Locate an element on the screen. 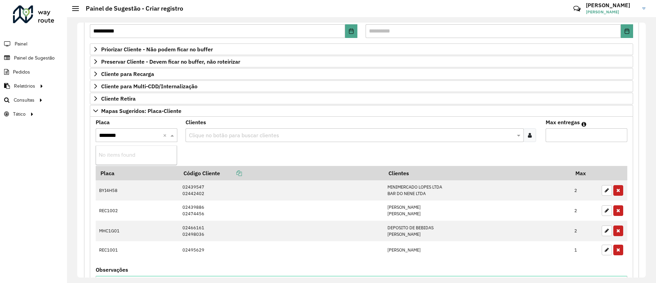 The image size is (656, 283). div: No items found is located at coordinates (136, 155).